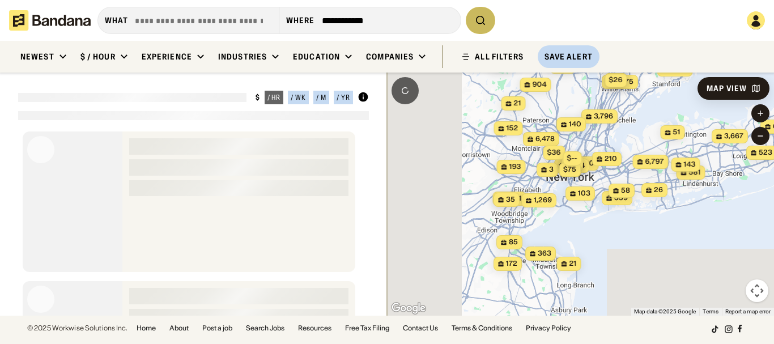  I want to click on a: Contact Us, so click(420, 328).